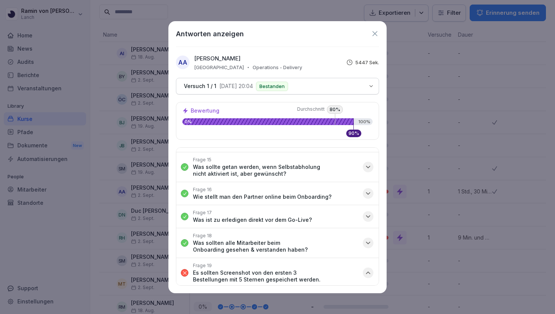  Describe the element at coordinates (276, 170) in the screenshot. I see `p: Was sollte getan werden, wenn Selbstabholung nicht aktiviert ist, aber gewünscht?` at that location.